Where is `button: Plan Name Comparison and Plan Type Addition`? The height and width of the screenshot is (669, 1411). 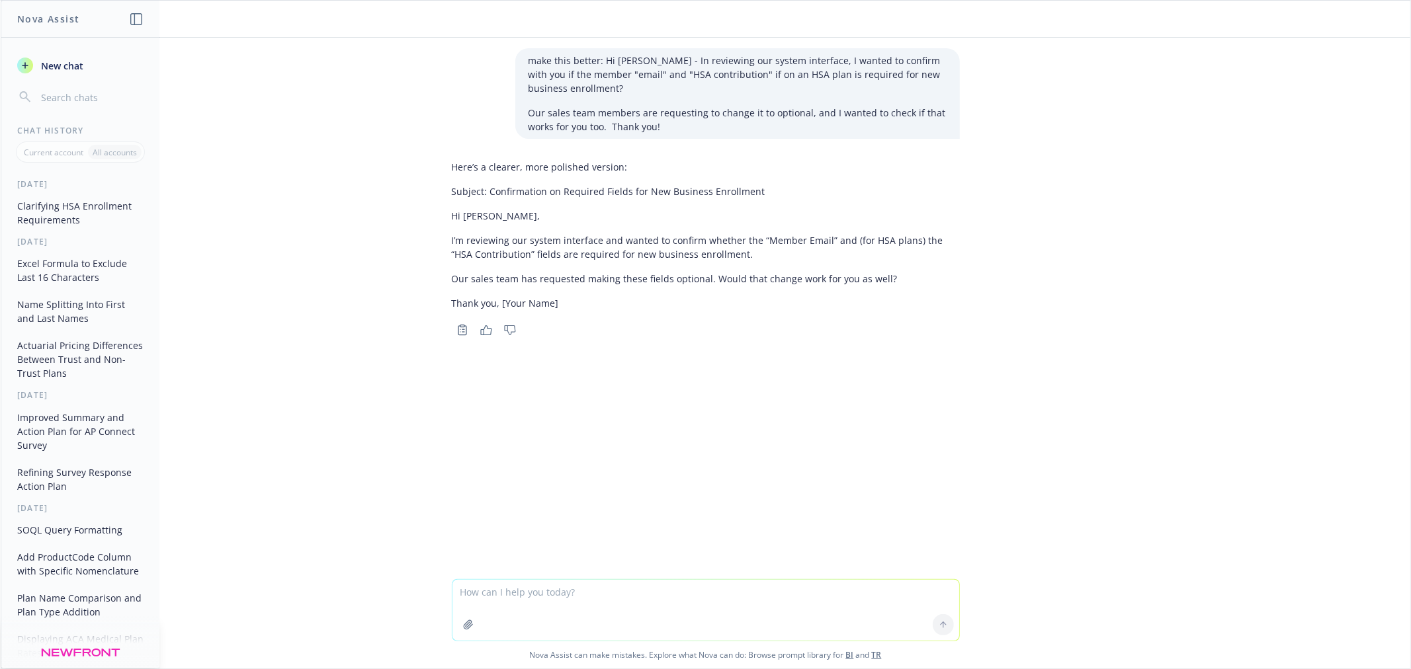 button: Plan Name Comparison and Plan Type Addition is located at coordinates (80, 605).